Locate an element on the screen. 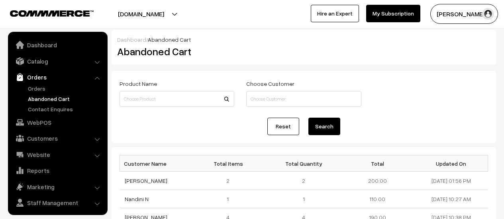 The image size is (504, 219). h2: Abandoned Cart is located at coordinates (175, 51).